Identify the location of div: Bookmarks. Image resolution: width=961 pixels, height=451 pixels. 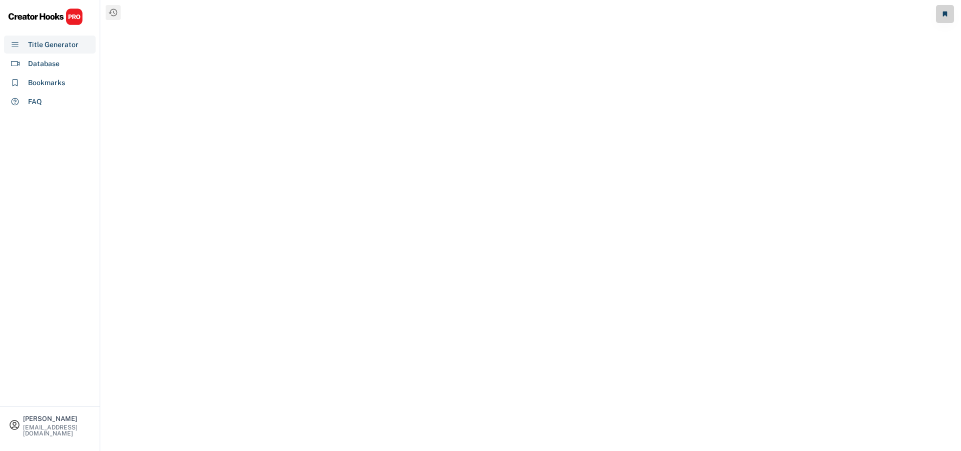
(47, 83).